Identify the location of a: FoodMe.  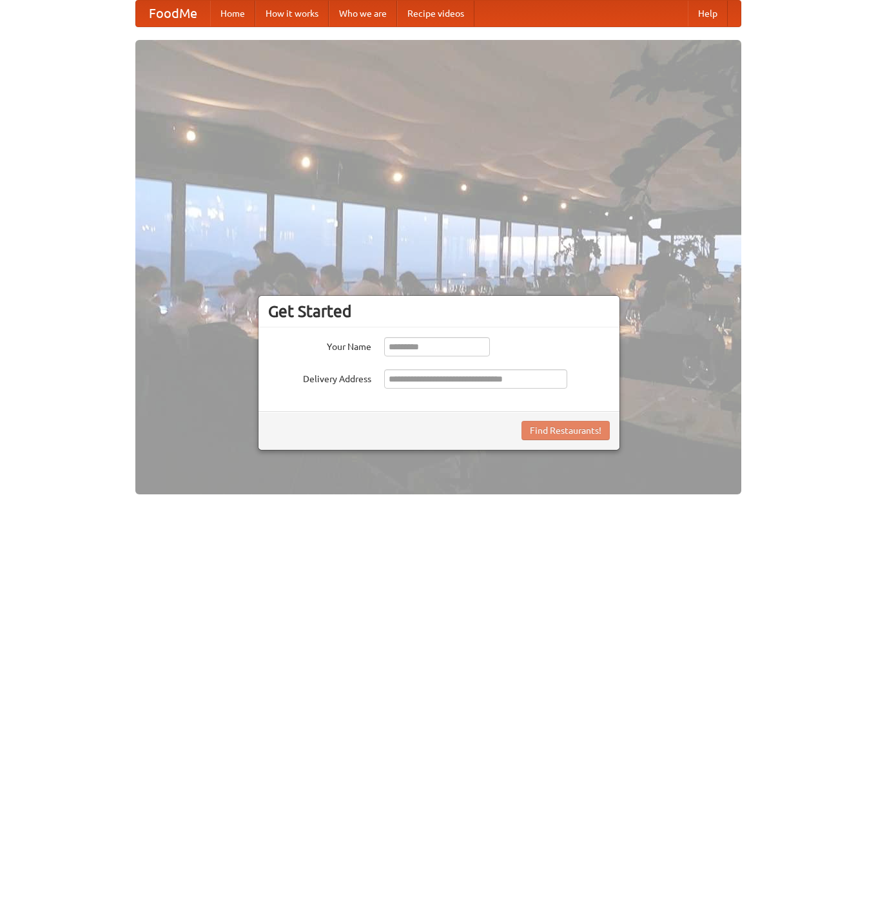
(173, 14).